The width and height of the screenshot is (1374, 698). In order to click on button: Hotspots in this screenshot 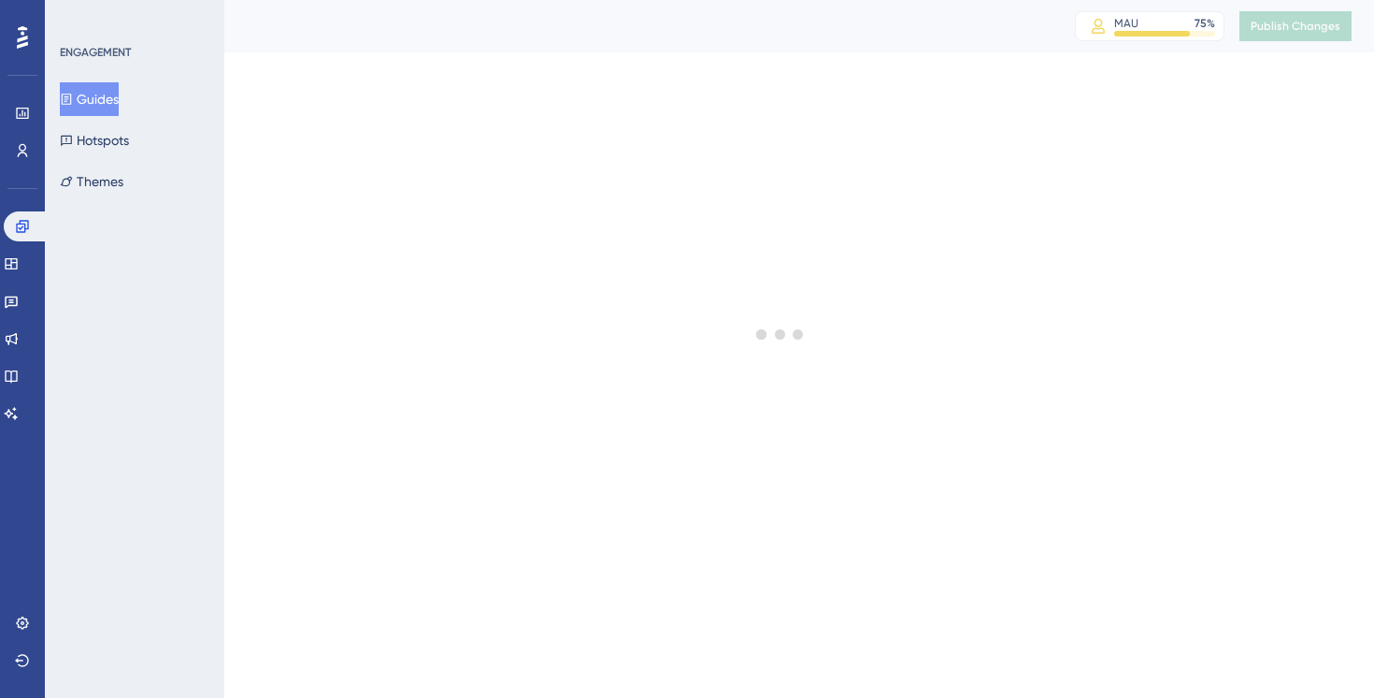, I will do `click(94, 140)`.